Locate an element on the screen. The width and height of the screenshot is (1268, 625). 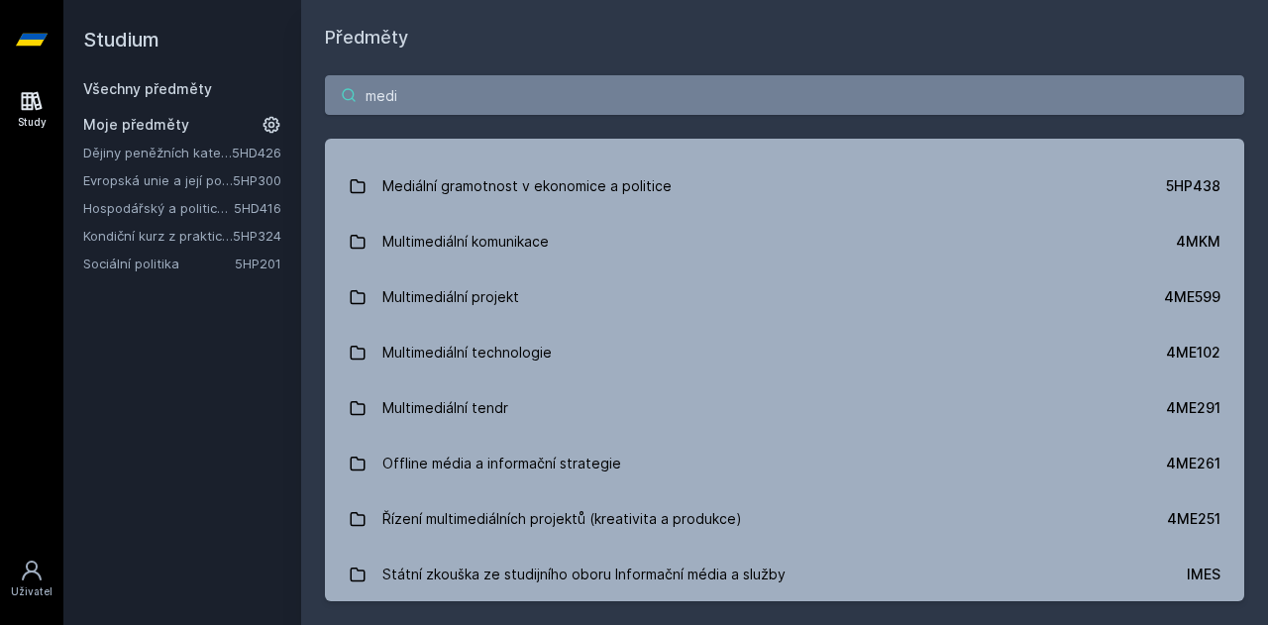
a: Řízení multimediálních projektů (kreativita a produkce) 4ME251 is located at coordinates (784, 519).